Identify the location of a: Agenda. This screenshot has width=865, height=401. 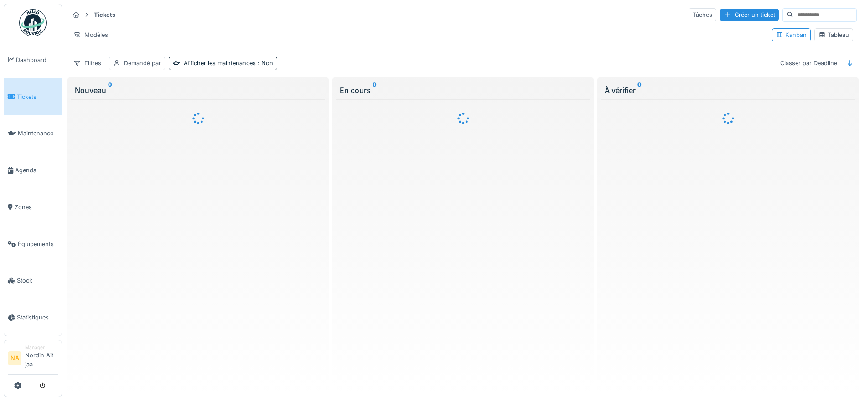
(33, 170).